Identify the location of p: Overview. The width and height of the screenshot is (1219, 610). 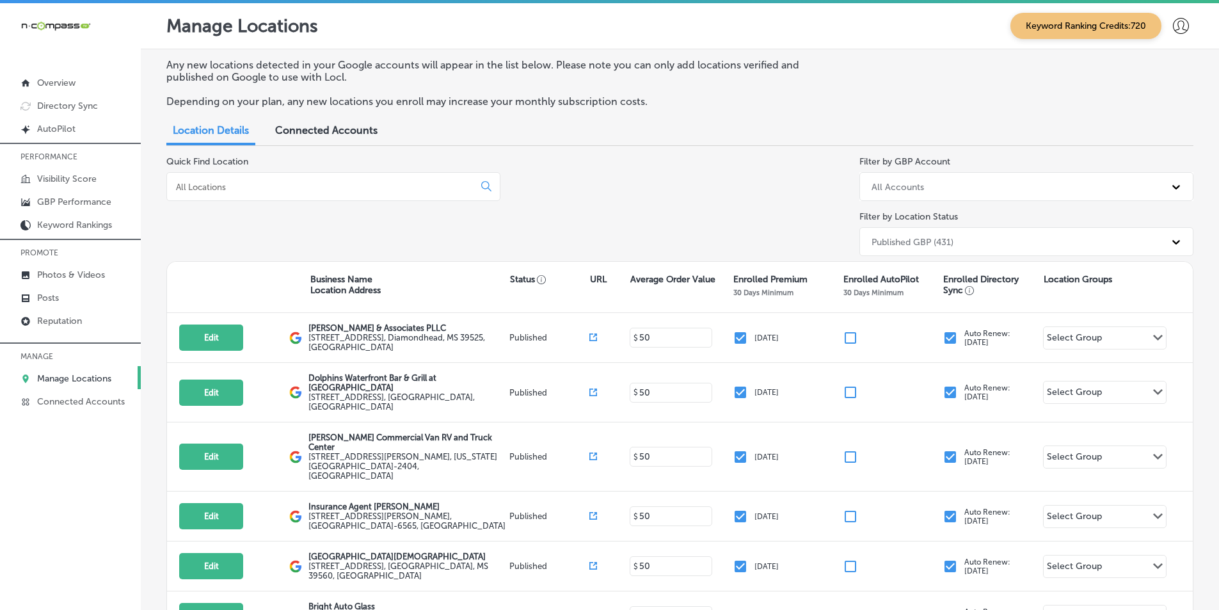
(56, 83).